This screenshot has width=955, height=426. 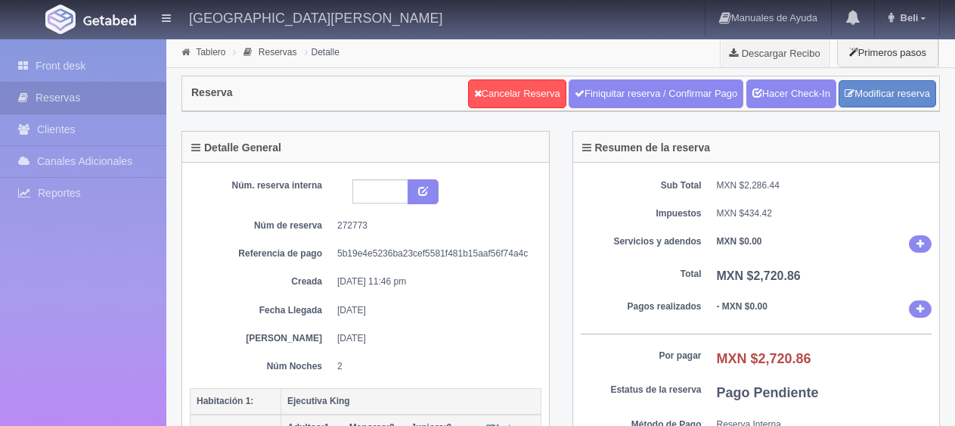 What do you see at coordinates (236, 147) in the screenshot?
I see `h4: Detalle General` at bounding box center [236, 147].